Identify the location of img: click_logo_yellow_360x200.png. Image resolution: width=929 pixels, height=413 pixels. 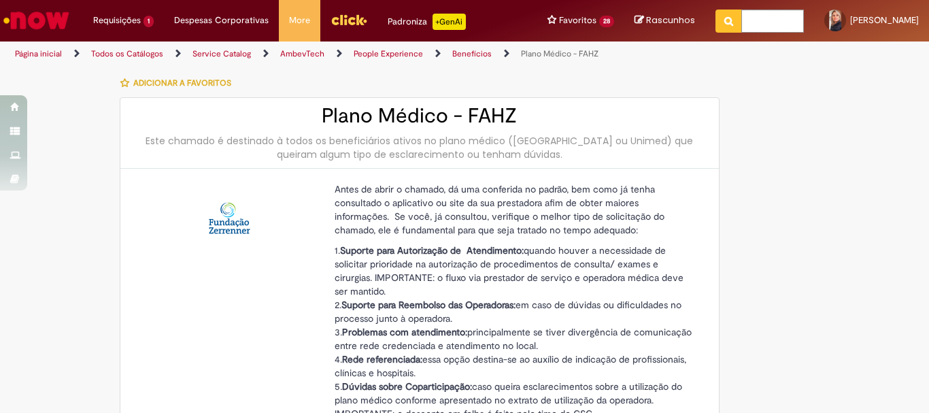
(349, 20).